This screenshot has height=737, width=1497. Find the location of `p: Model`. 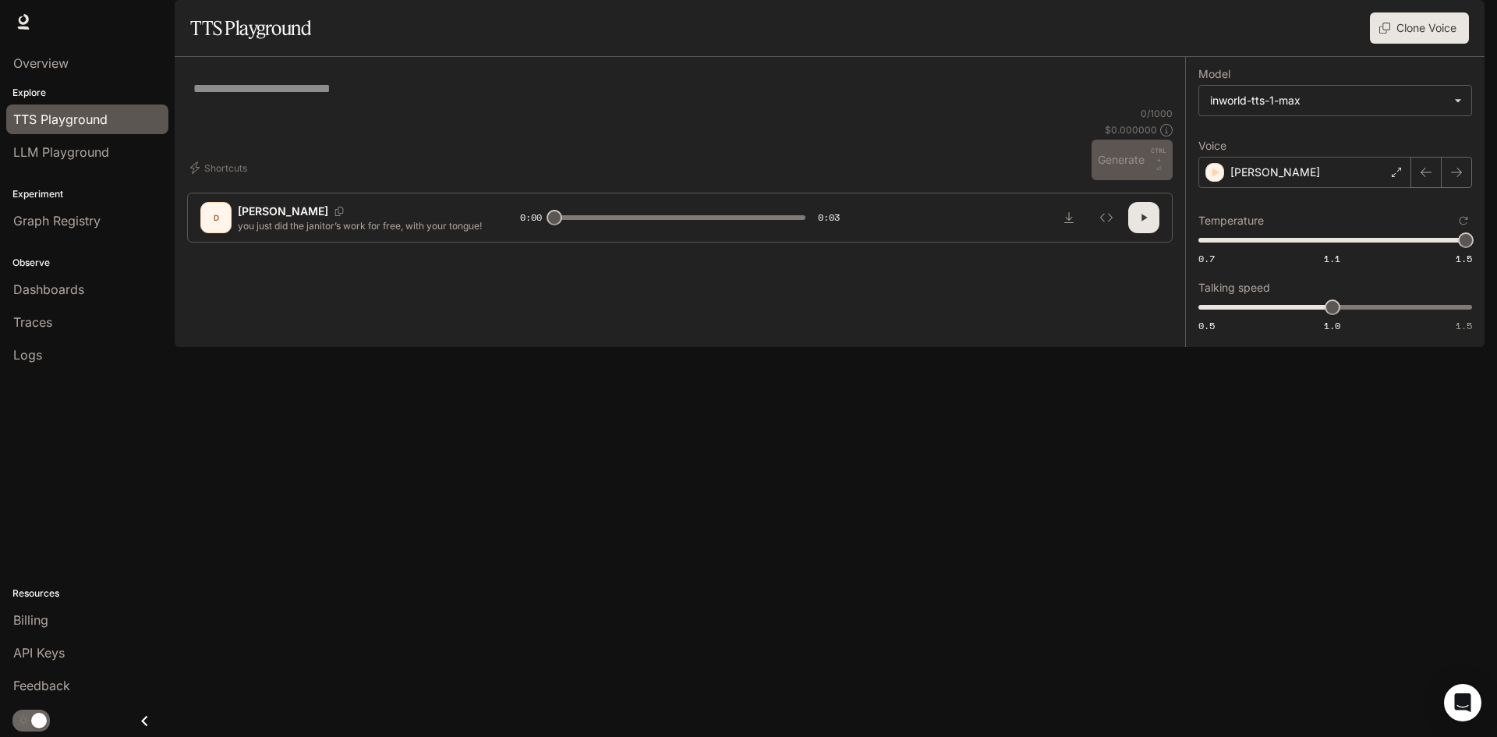

p: Model is located at coordinates (1214, 74).